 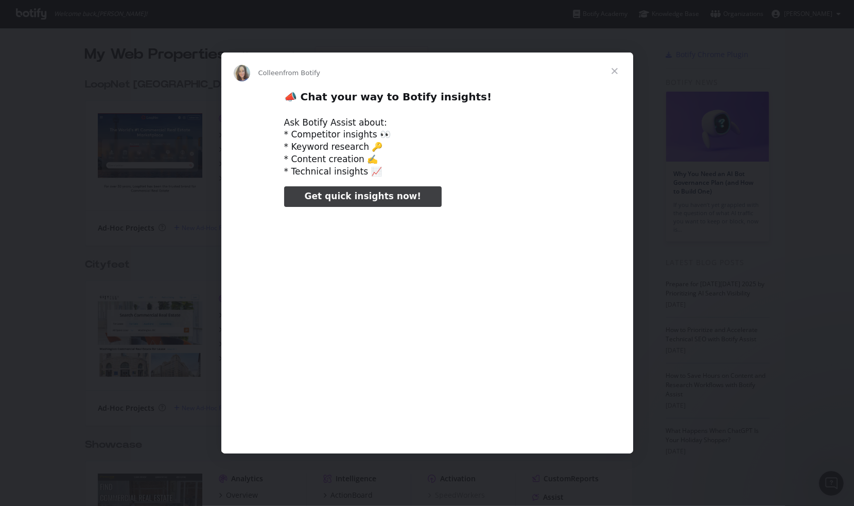 What do you see at coordinates (271, 73) in the screenshot?
I see `span: Colleen` at bounding box center [271, 73].